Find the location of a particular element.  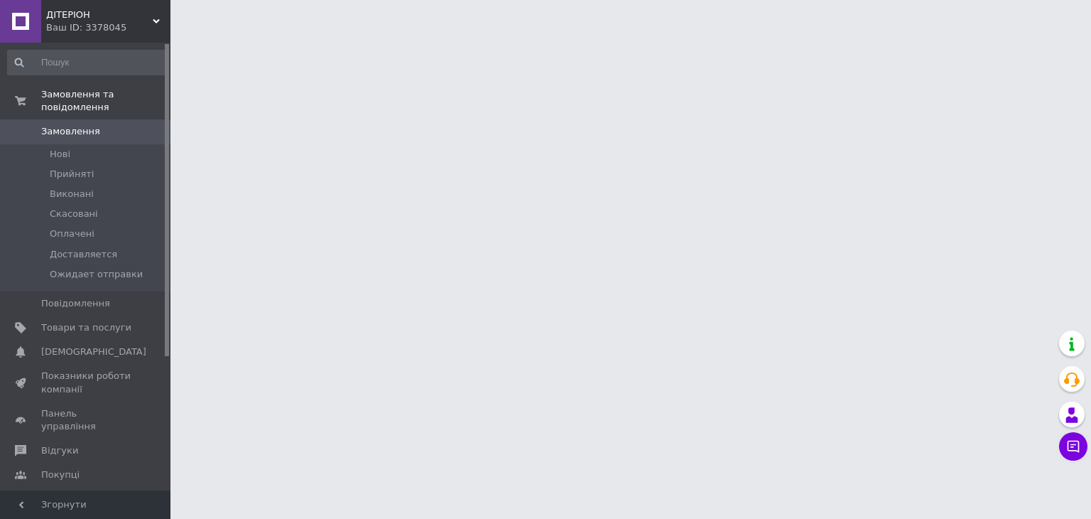

span: Скасовані is located at coordinates (74, 214).